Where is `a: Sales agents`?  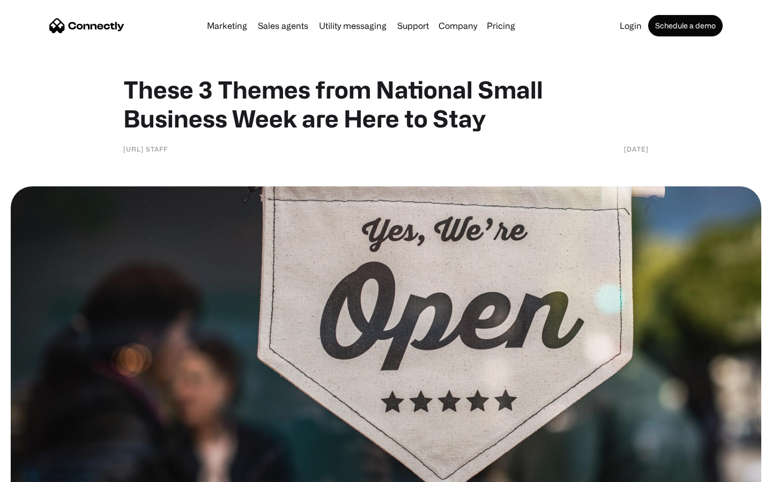 a: Sales agents is located at coordinates (283, 26).